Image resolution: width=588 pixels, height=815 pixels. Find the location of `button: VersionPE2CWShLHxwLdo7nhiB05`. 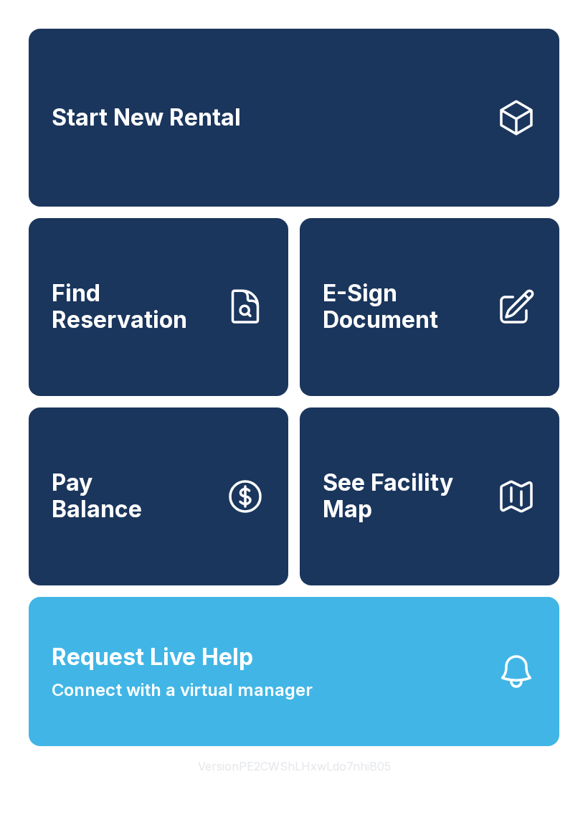

button: VersionPE2CWShLHxwLdo7nhiB05 is located at coordinates (294, 766).